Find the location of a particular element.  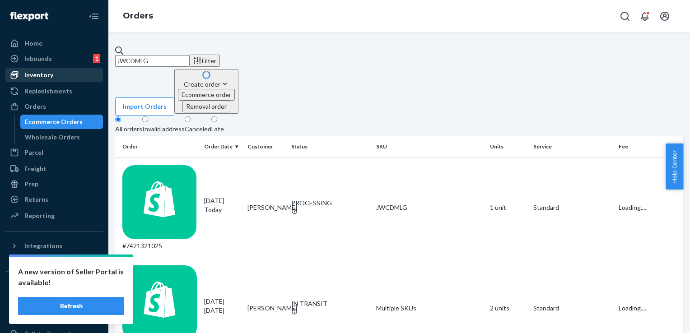

button: Import Orders is located at coordinates (145, 107).